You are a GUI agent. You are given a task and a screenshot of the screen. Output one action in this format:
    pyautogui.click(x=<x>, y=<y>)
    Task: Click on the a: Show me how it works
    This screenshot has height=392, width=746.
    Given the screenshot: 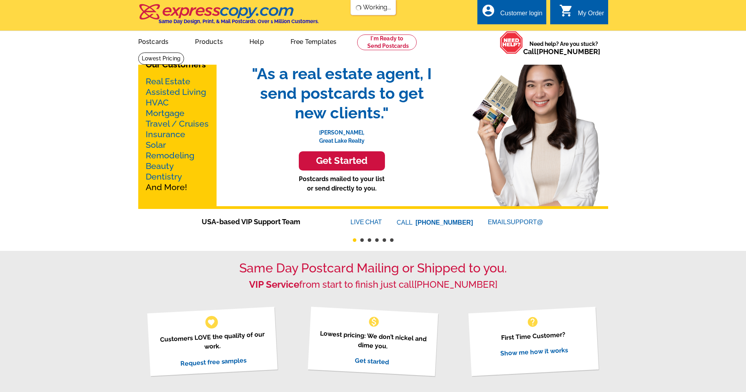 What is the action you would take?
    pyautogui.click(x=534, y=351)
    